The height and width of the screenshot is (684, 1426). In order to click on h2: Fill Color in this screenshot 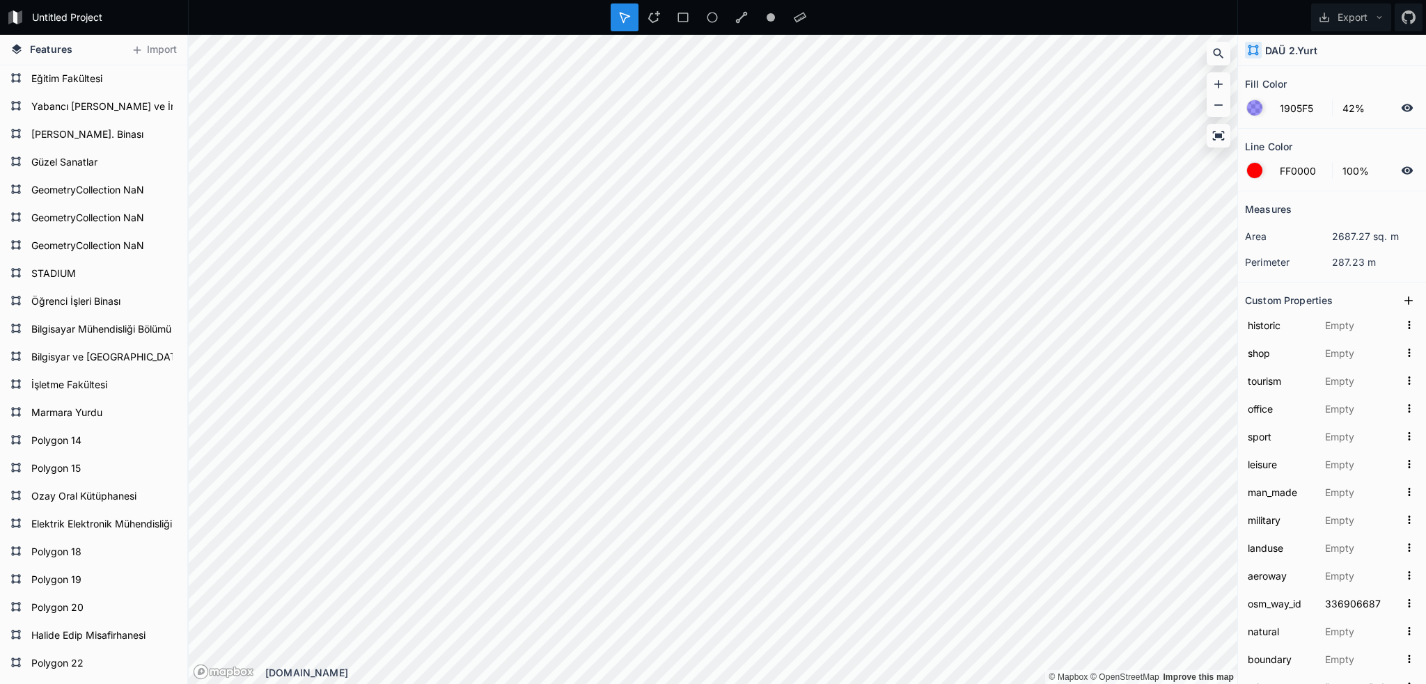, I will do `click(1266, 84)`.